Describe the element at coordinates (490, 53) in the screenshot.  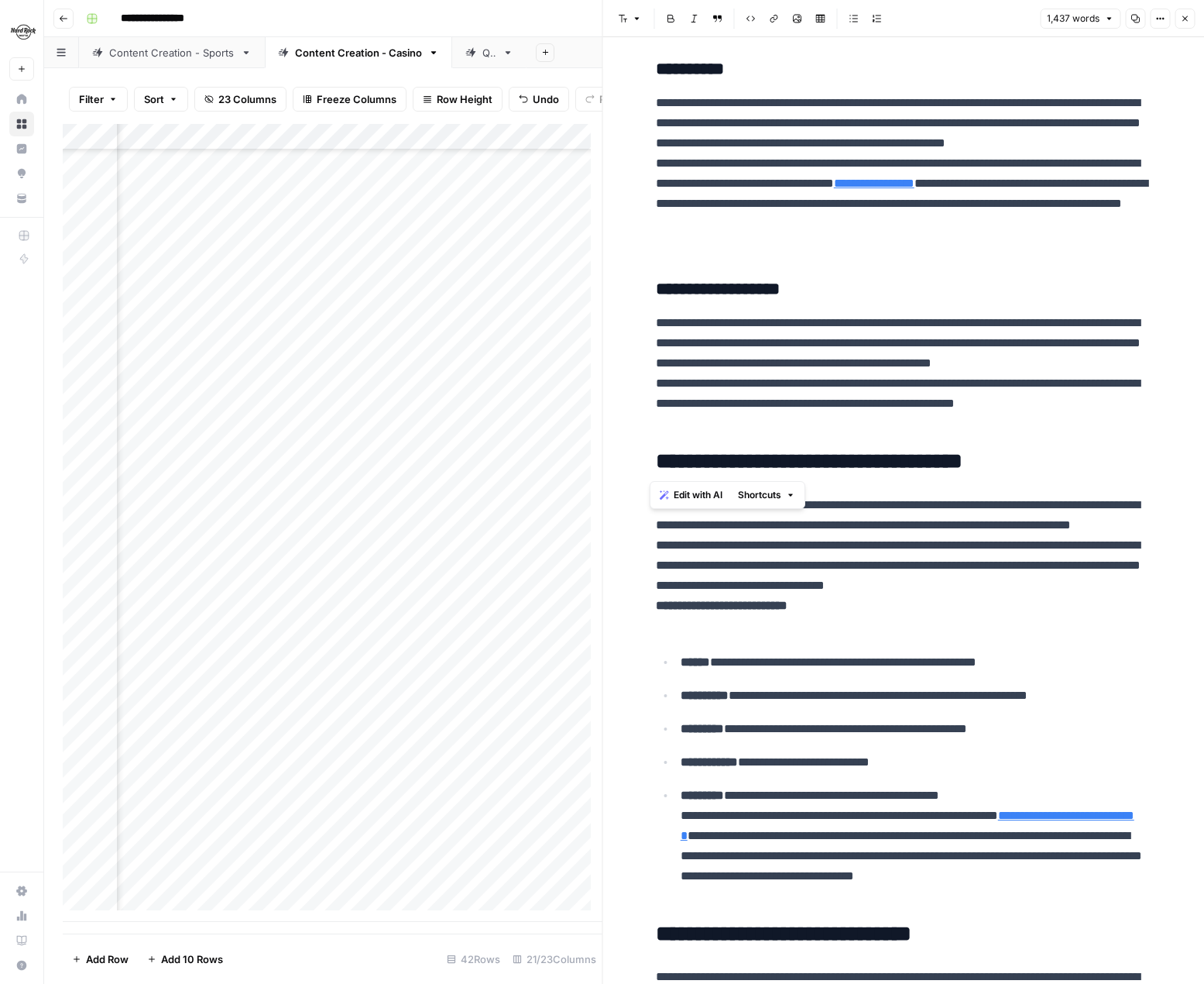
I see `a: QA` at that location.